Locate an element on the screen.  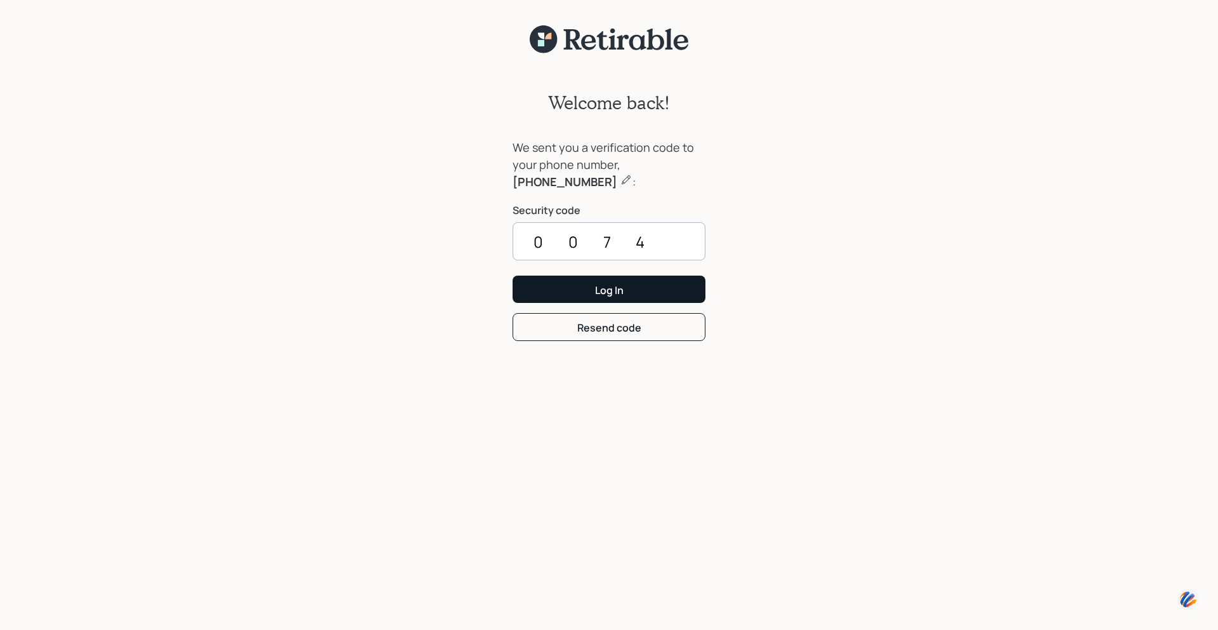
div: Resend code is located at coordinates (609, 327).